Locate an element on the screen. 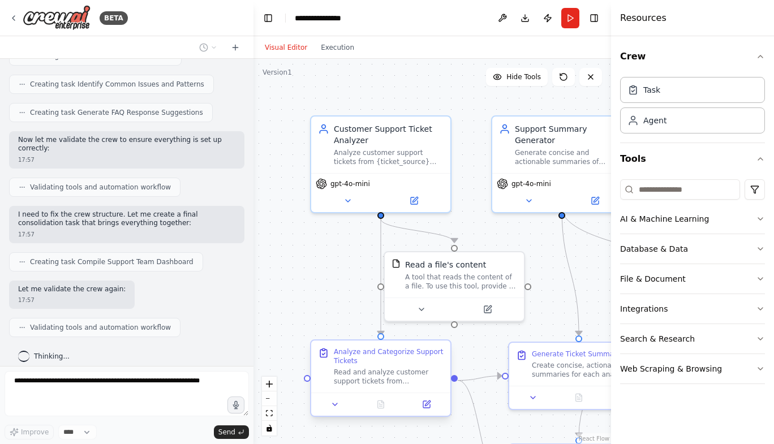 The height and width of the screenshot is (444, 774). button: Hide left sidebar is located at coordinates (268, 18).